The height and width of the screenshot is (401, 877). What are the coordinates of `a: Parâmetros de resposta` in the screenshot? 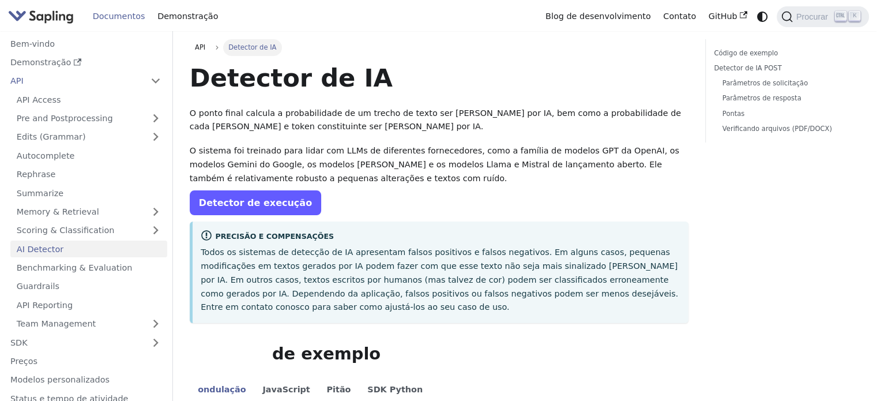 It's located at (787, 98).